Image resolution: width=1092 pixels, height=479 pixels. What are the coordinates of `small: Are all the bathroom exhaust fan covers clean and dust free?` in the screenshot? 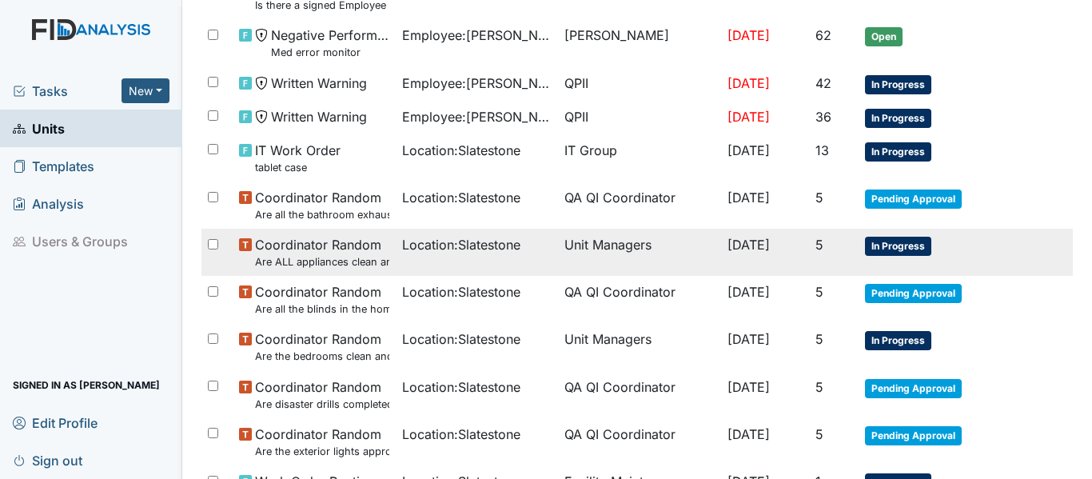 It's located at (322, 214).